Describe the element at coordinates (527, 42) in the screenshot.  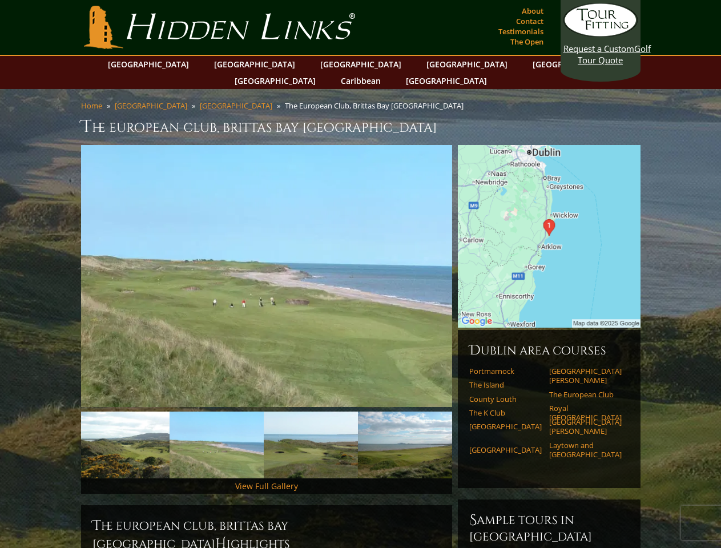
I see `a: The Open` at that location.